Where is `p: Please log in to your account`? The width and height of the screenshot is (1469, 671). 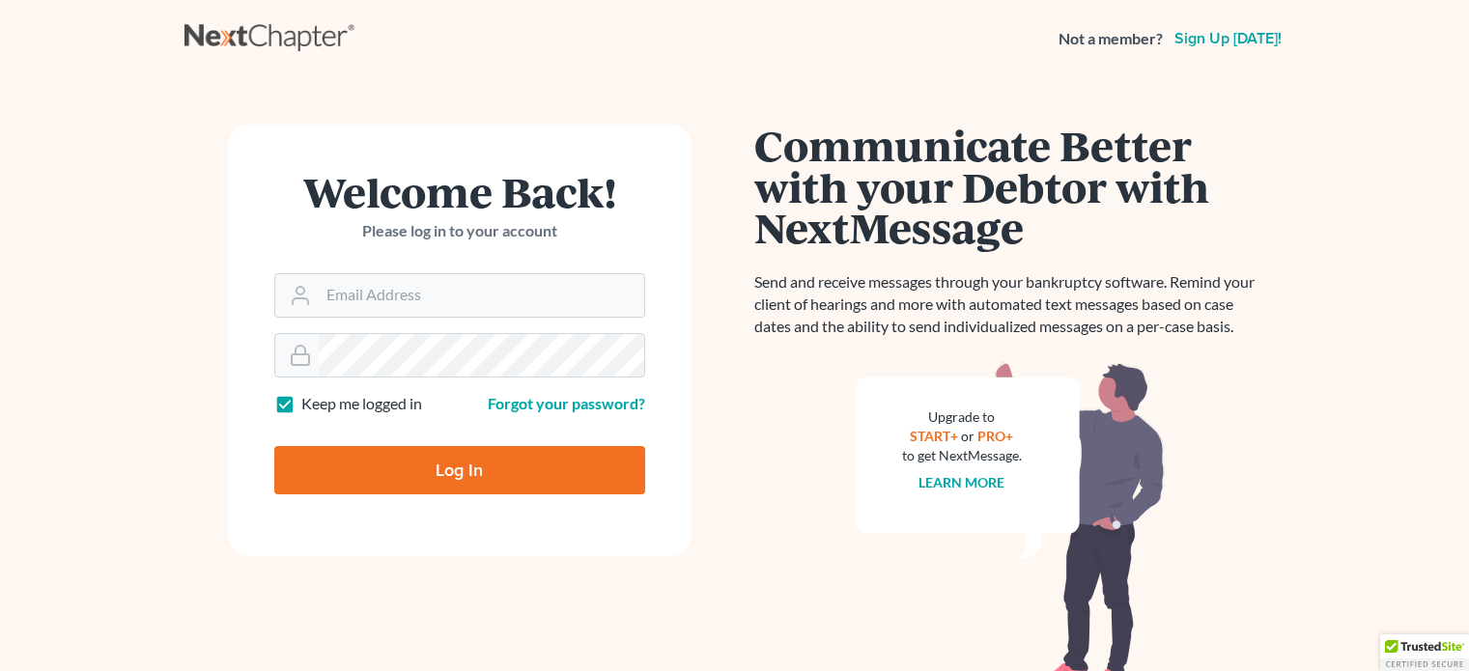 p: Please log in to your account is located at coordinates (460, 231).